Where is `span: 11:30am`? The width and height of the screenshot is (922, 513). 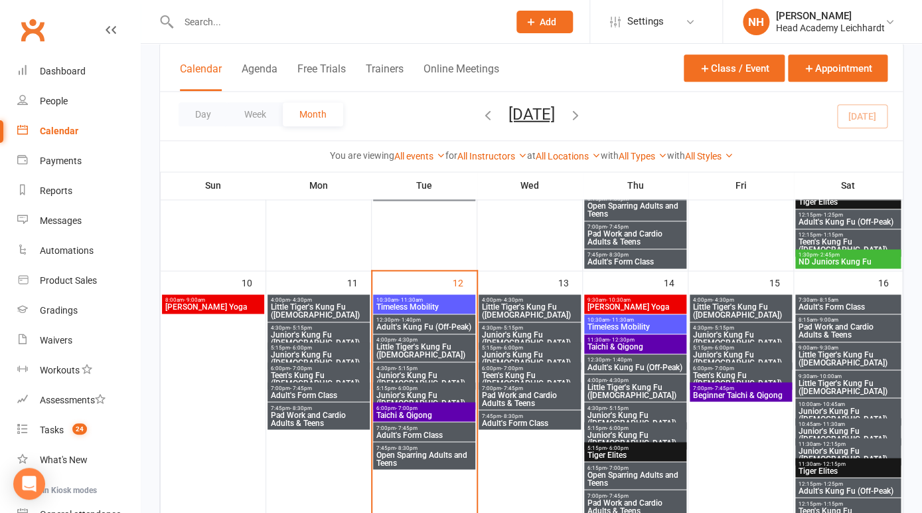 span: 11:30am is located at coordinates (848, 443).